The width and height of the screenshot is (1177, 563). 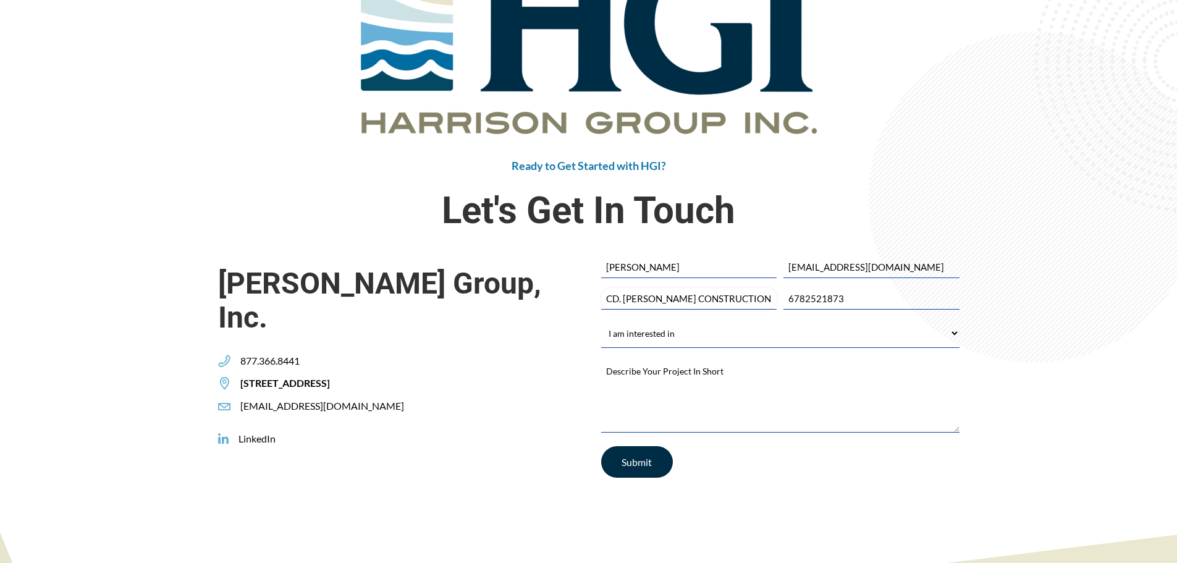 I want to click on a: 877.366.8441, so click(x=259, y=361).